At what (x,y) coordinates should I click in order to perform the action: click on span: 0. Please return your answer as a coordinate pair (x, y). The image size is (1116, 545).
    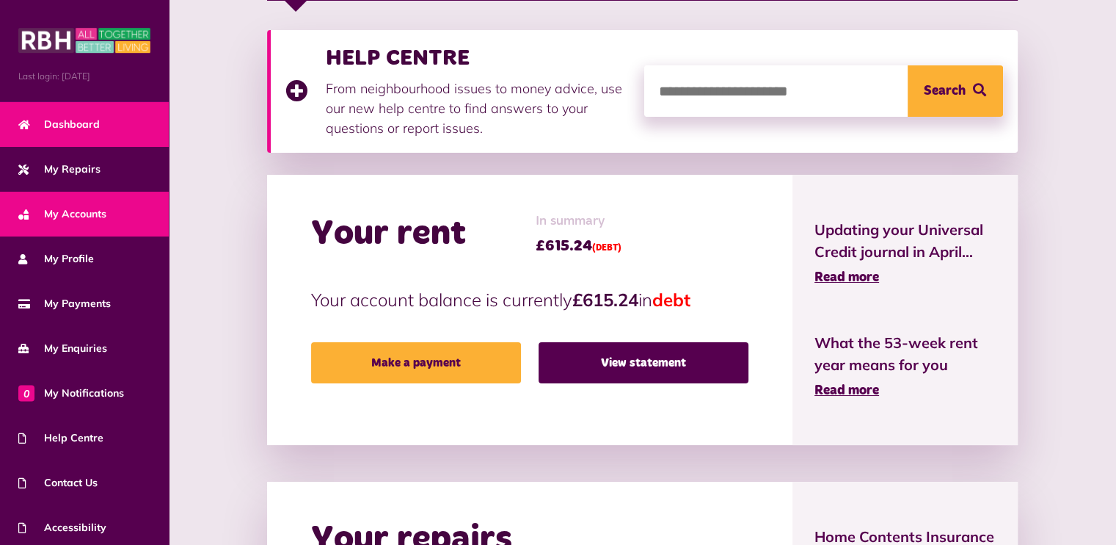
    Looking at the image, I should click on (26, 393).